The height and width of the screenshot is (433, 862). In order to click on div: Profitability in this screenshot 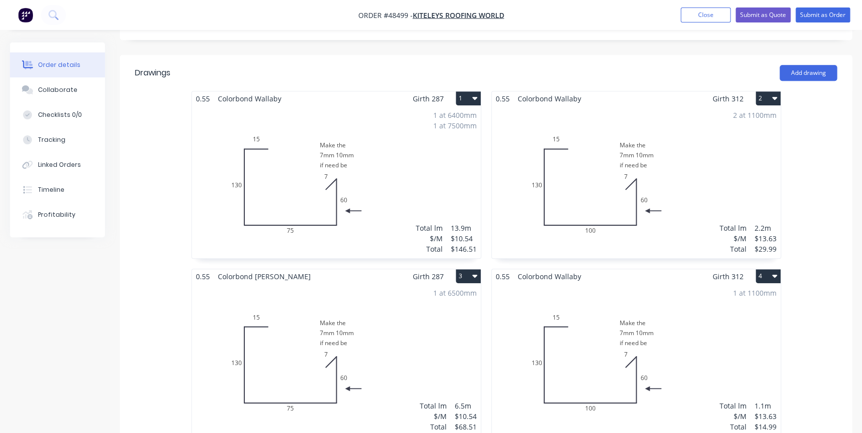, I will do `click(56, 215)`.